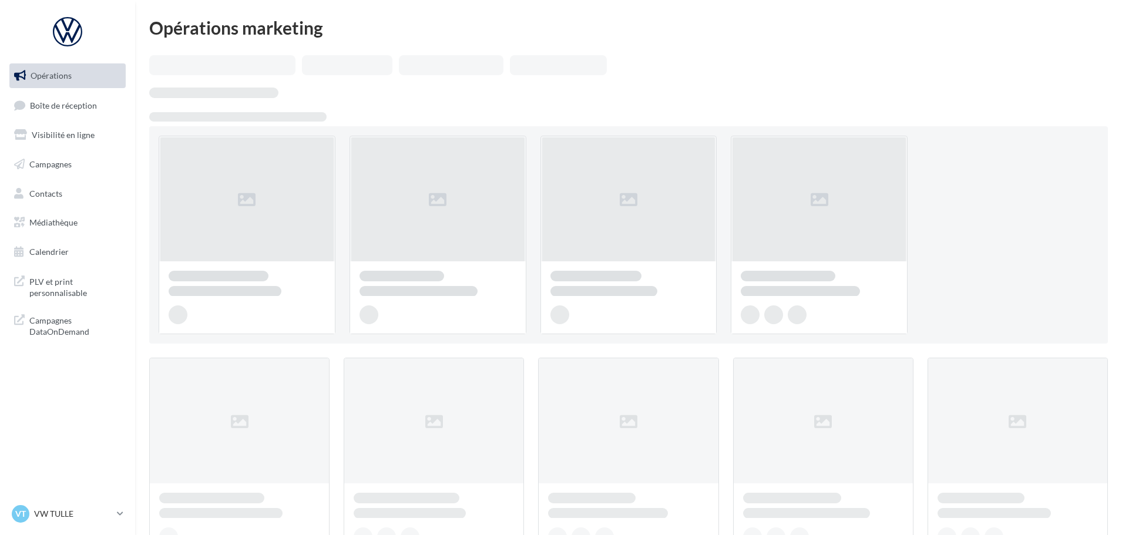 Image resolution: width=1122 pixels, height=535 pixels. I want to click on a: PLV et print personnalisable, so click(68, 286).